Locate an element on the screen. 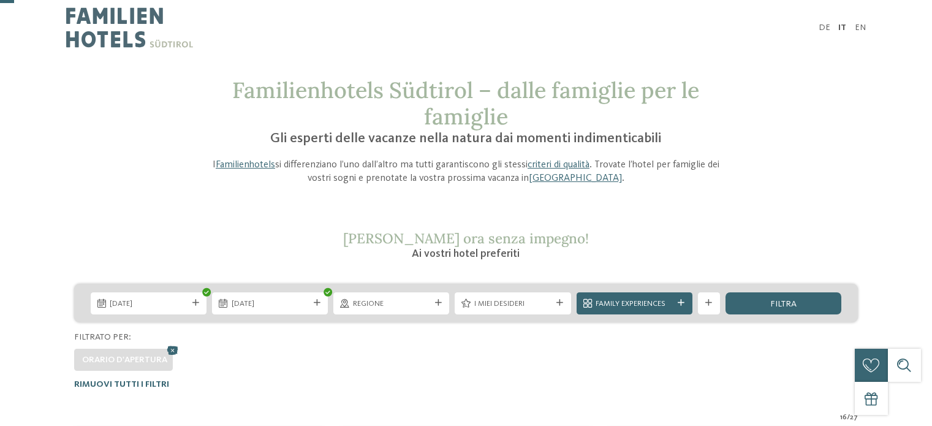  p: I si differenziano l’uno dall’altro ma tutti garantiscono gli stessi . Trovate l’hotel per famigl... is located at coordinates (466, 172).